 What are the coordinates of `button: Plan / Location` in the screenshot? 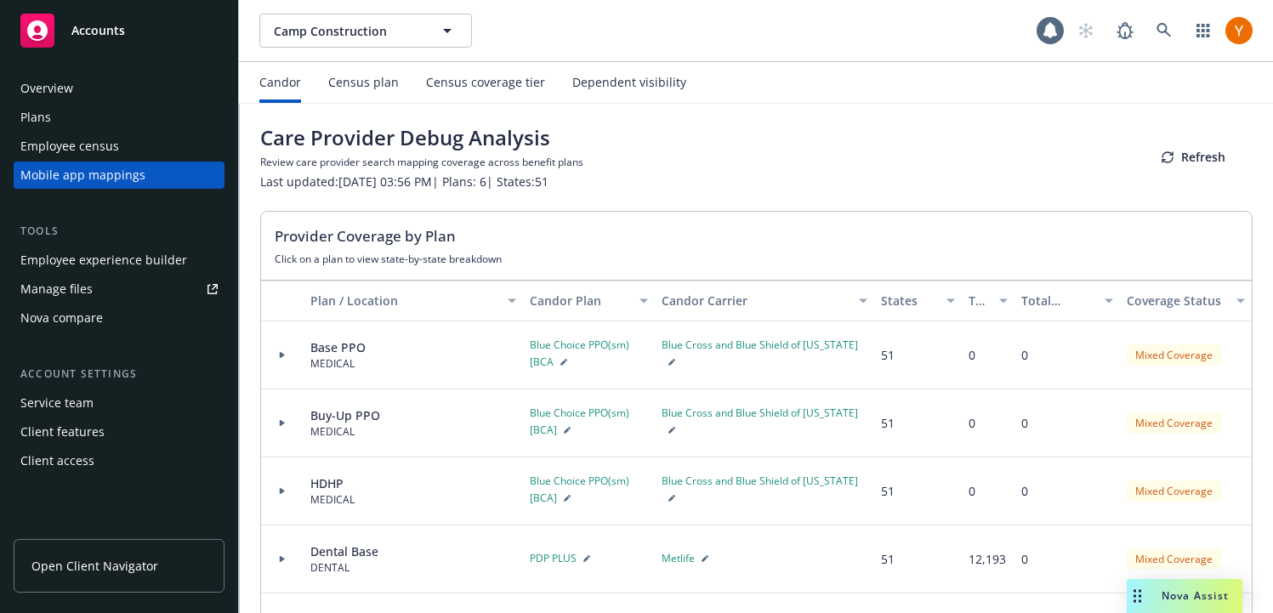 It's located at (413, 301).